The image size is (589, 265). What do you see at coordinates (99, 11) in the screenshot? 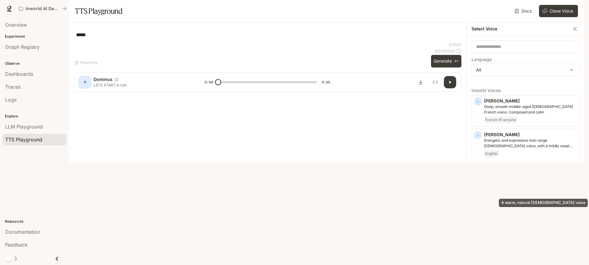
I see `h1: TTS Playground` at bounding box center [99, 11].